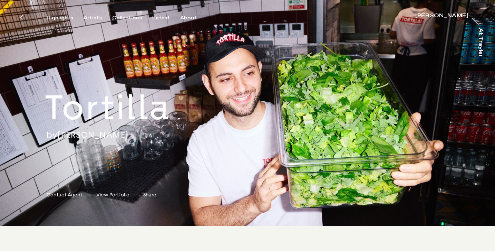 This screenshot has height=251, width=495. I want to click on a: Contact Agent, so click(65, 195).